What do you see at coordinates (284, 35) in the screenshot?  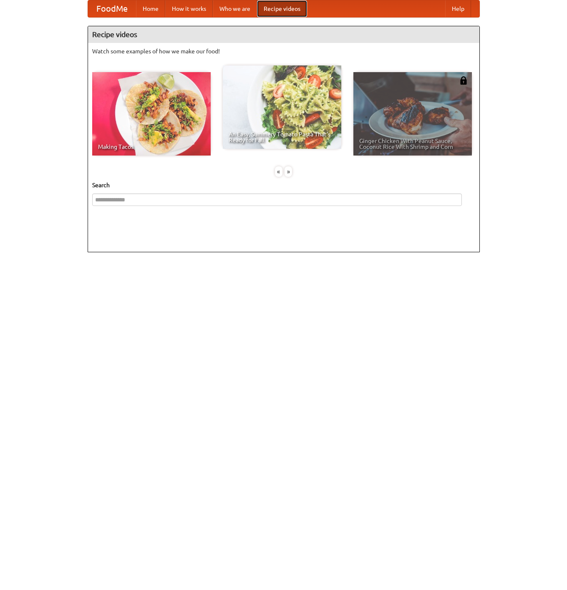 I see `h4: Recipe videos` at bounding box center [284, 35].